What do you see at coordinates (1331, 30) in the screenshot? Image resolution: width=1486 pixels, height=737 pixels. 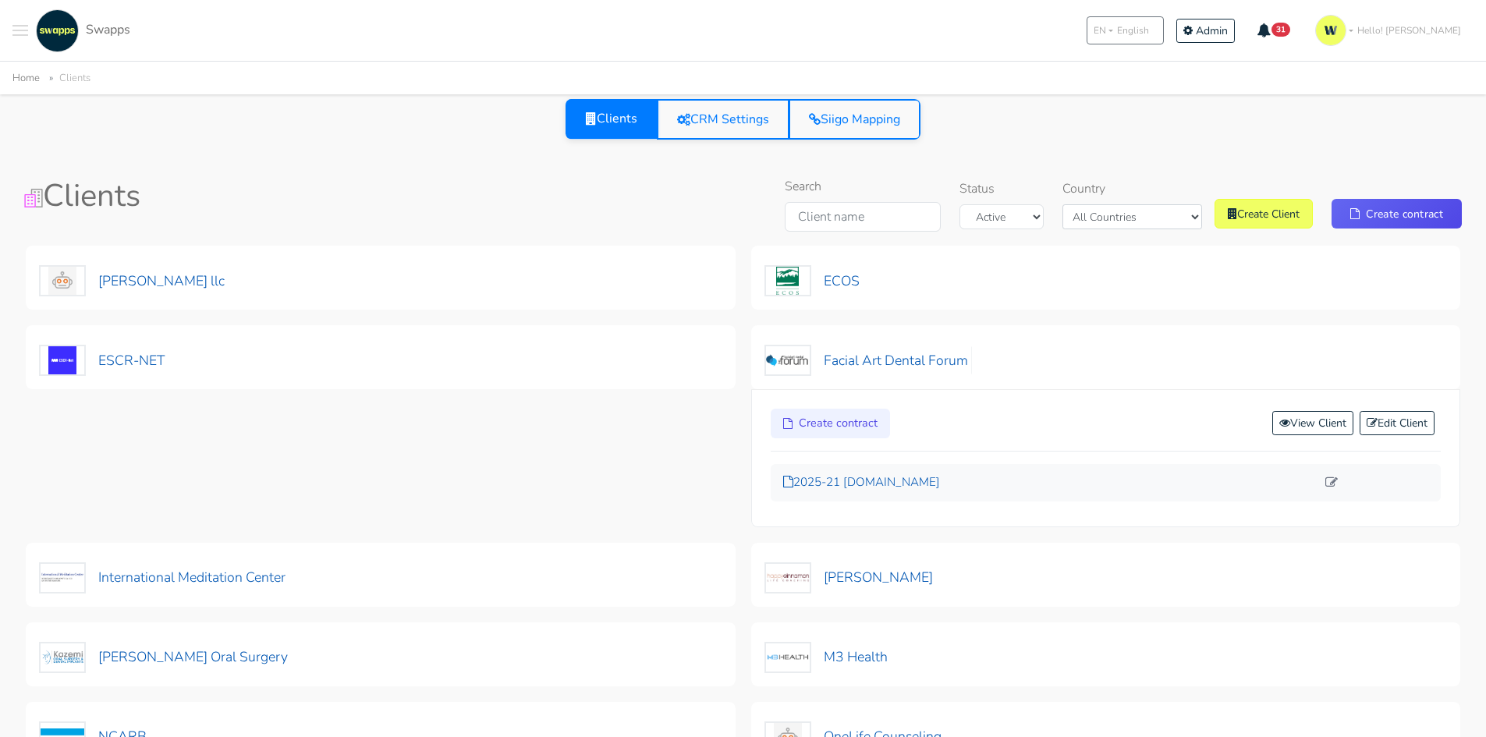 I see `img: isotipo-3-3e143c57.png` at bounding box center [1331, 30].